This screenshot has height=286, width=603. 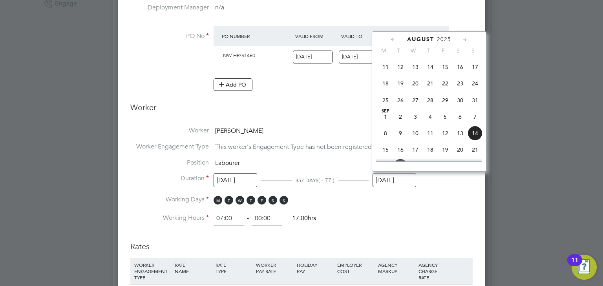 What do you see at coordinates (385, 111) in the screenshot?
I see `span: Sep` at bounding box center [385, 111].